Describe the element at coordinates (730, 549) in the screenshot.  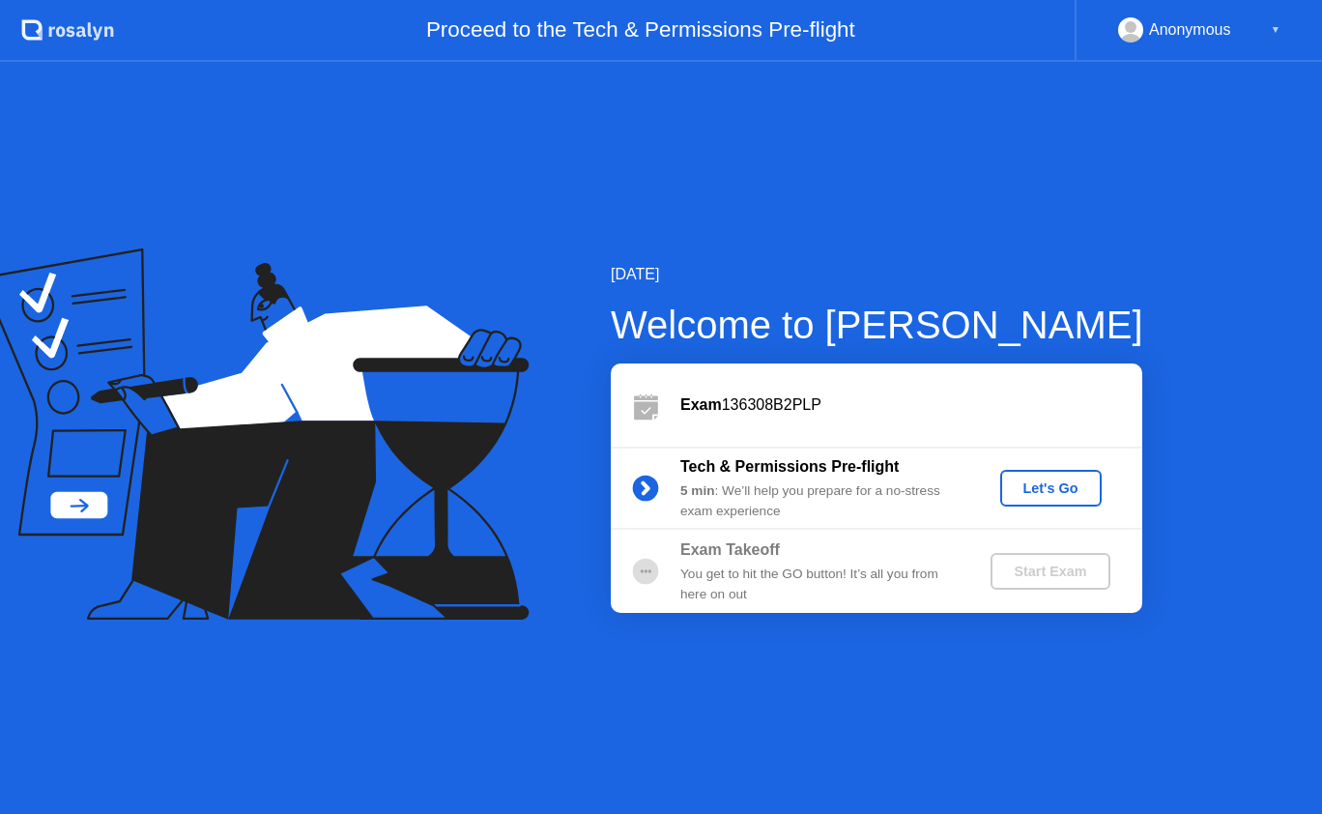
I see `b: Exam Takeoff` at that location.